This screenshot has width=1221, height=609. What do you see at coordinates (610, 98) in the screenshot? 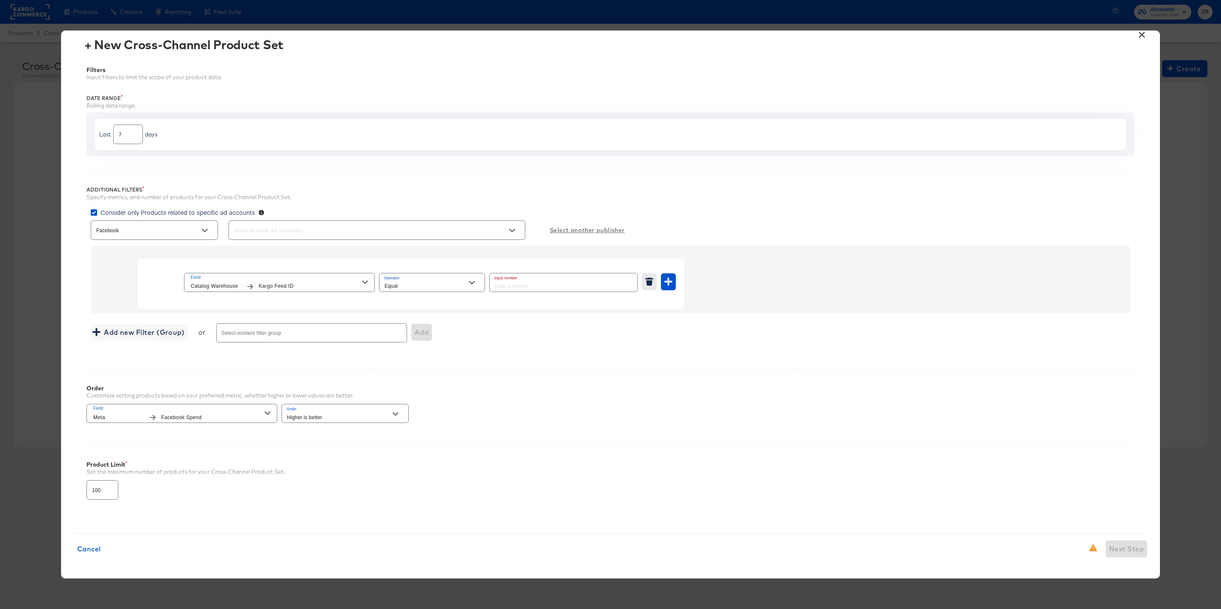
I see `div: Date Range` at bounding box center [610, 98].